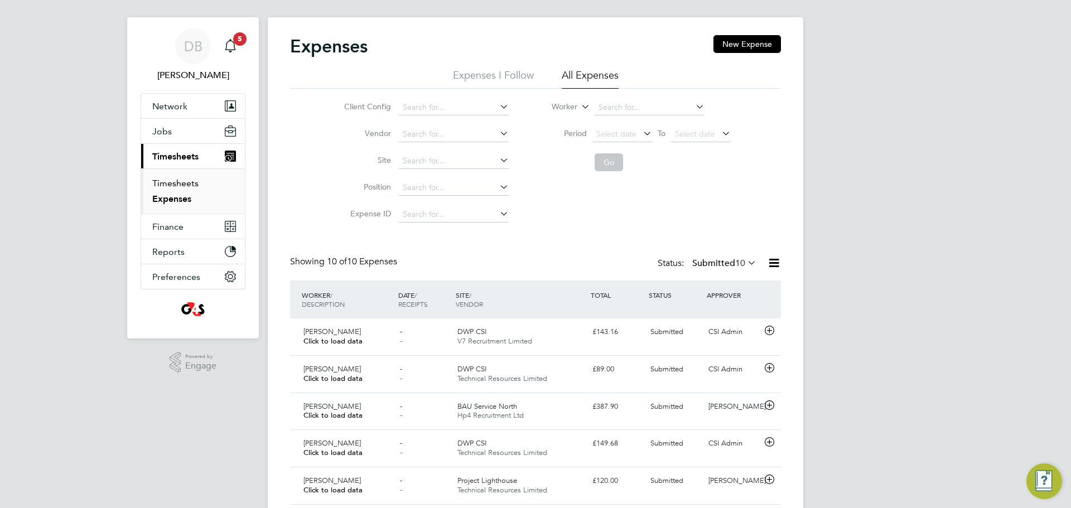 Image resolution: width=1071 pixels, height=508 pixels. What do you see at coordinates (609, 162) in the screenshot?
I see `button: Go` at bounding box center [609, 162].